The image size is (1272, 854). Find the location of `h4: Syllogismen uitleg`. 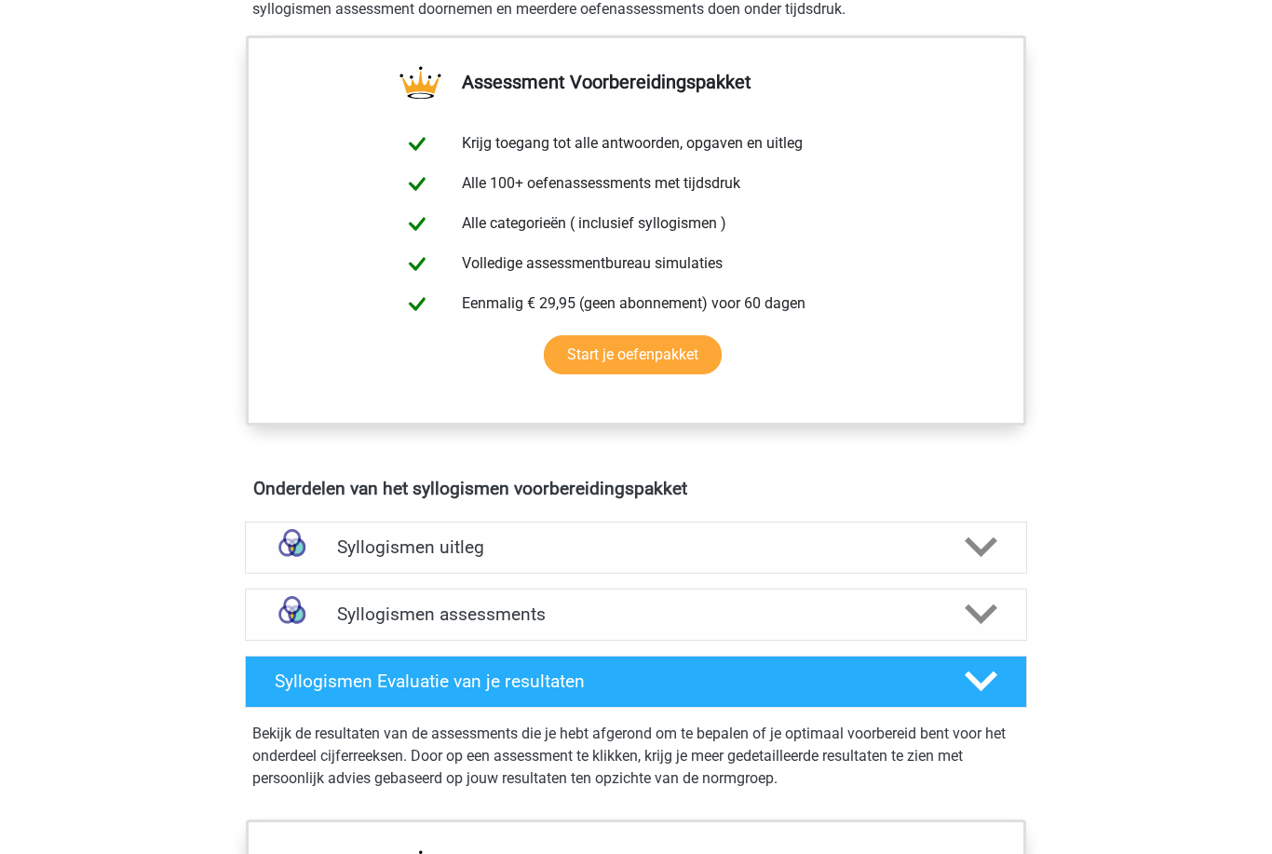

h4: Syllogismen uitleg is located at coordinates (636, 547).